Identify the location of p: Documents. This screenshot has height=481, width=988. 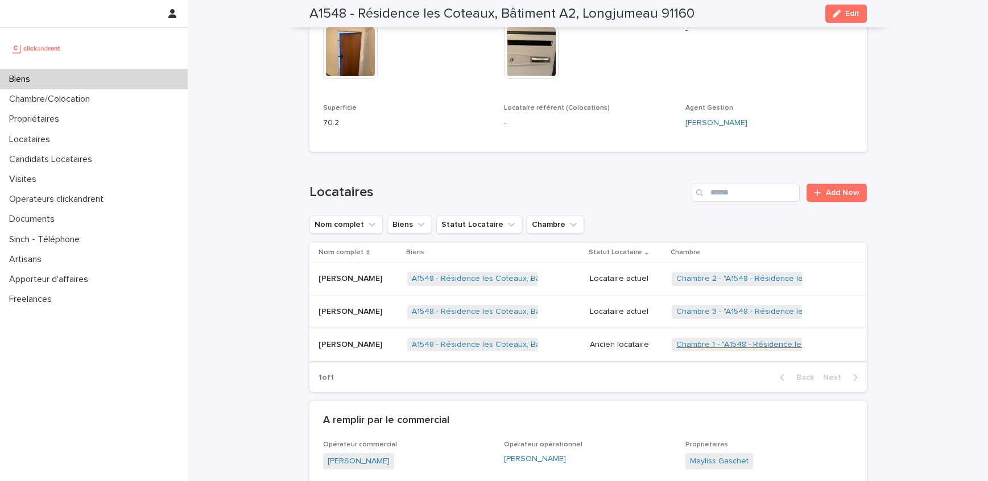
(34, 219).